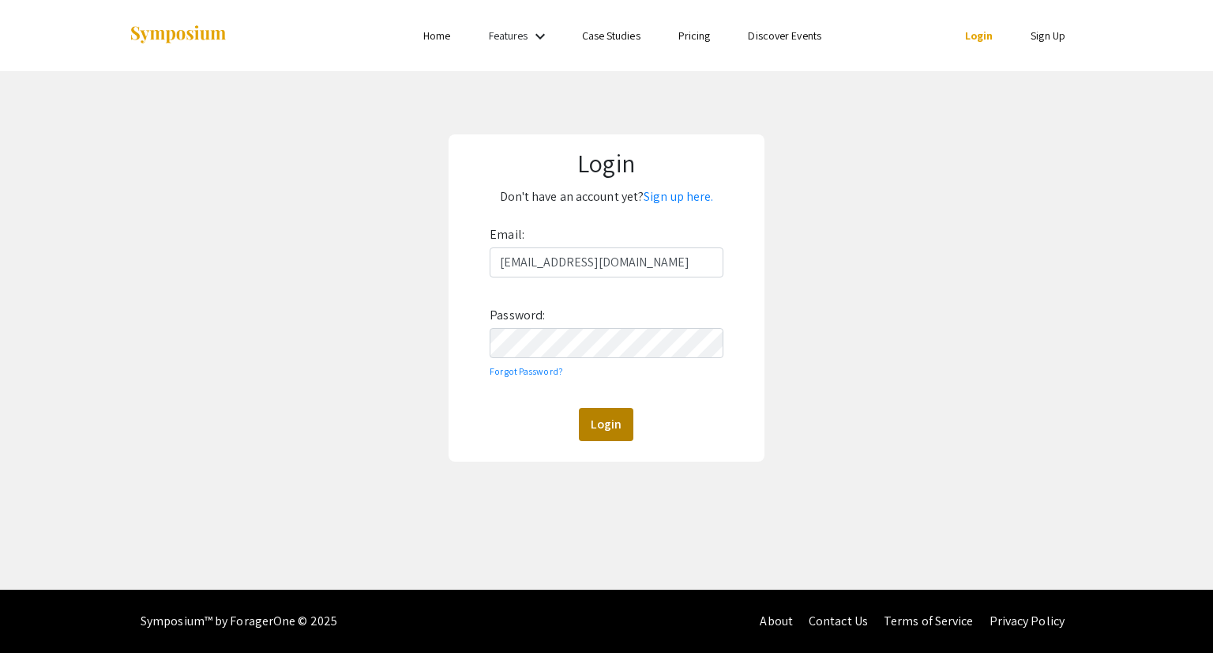 This screenshot has width=1213, height=653. What do you see at coordinates (838, 620) in the screenshot?
I see `a: Contact Us` at bounding box center [838, 620].